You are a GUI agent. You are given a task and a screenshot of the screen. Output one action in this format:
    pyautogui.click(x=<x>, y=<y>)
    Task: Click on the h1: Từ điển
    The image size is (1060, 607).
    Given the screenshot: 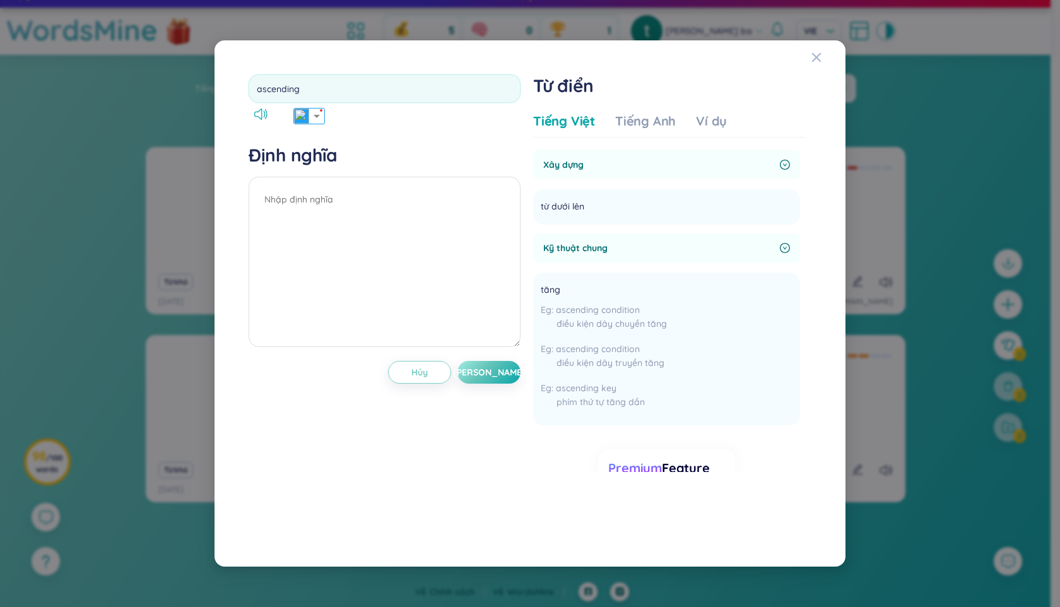 What is the action you would take?
    pyautogui.click(x=669, y=86)
    